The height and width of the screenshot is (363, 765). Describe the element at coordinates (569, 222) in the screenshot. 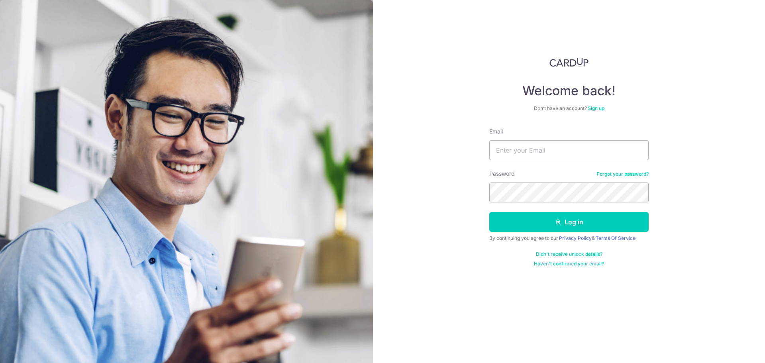

I see `button: Log in` at that location.